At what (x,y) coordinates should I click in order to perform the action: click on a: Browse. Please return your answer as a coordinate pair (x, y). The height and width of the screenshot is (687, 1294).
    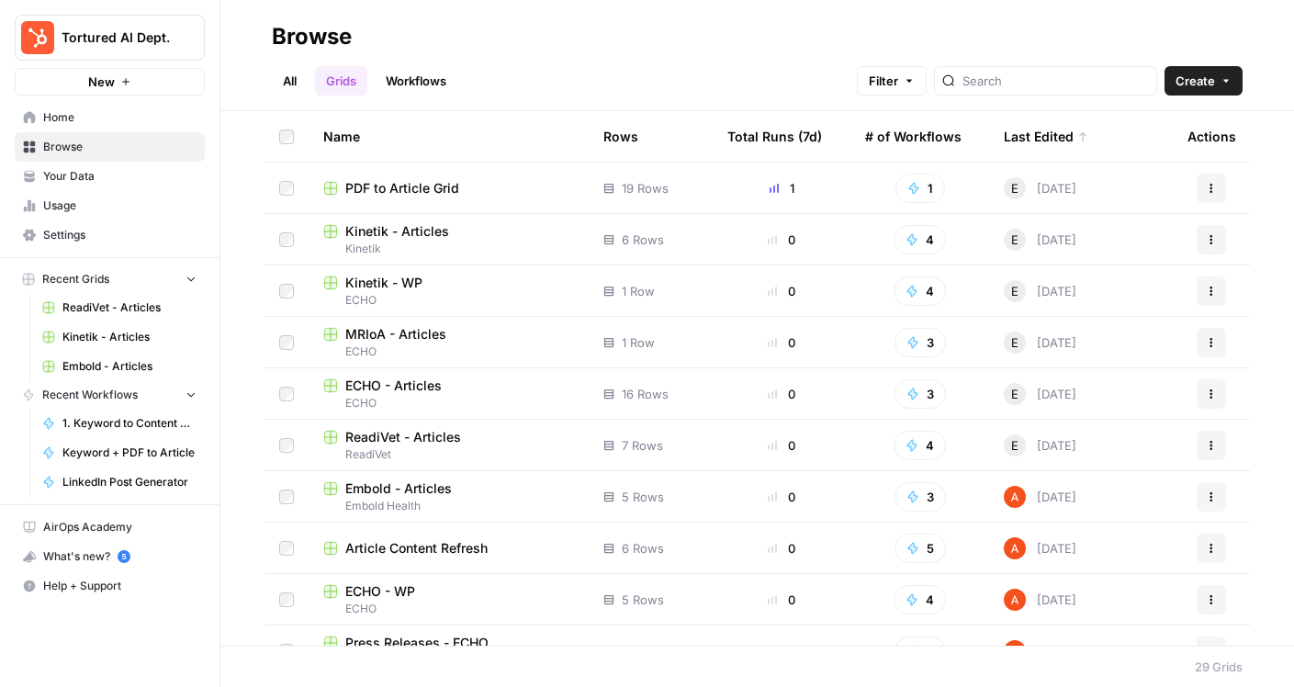
    Looking at the image, I should click on (109, 147).